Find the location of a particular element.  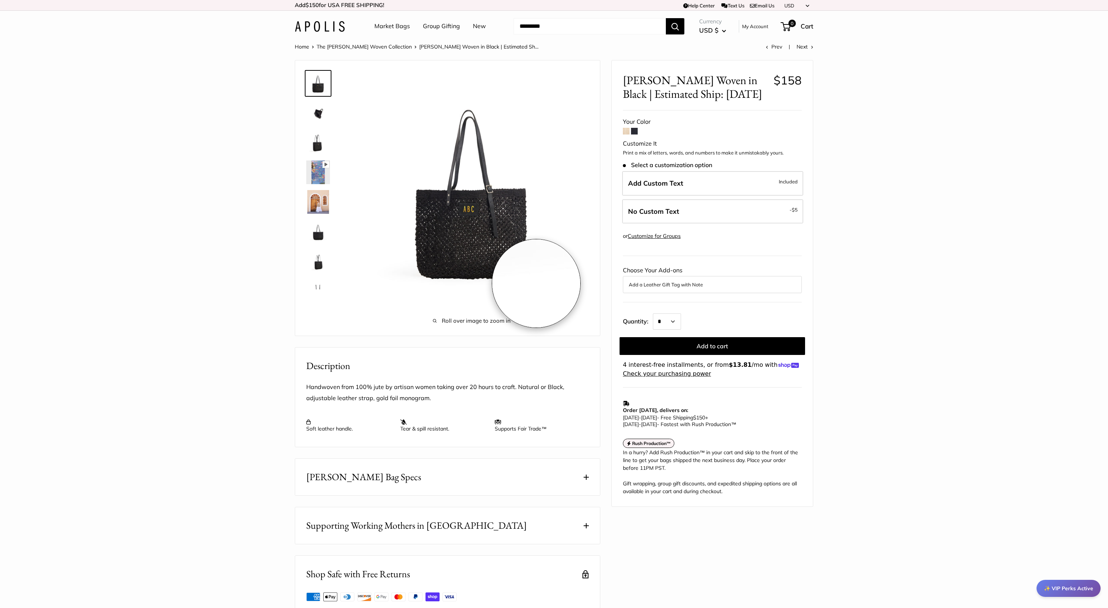

span: Currency is located at coordinates (712, 21).